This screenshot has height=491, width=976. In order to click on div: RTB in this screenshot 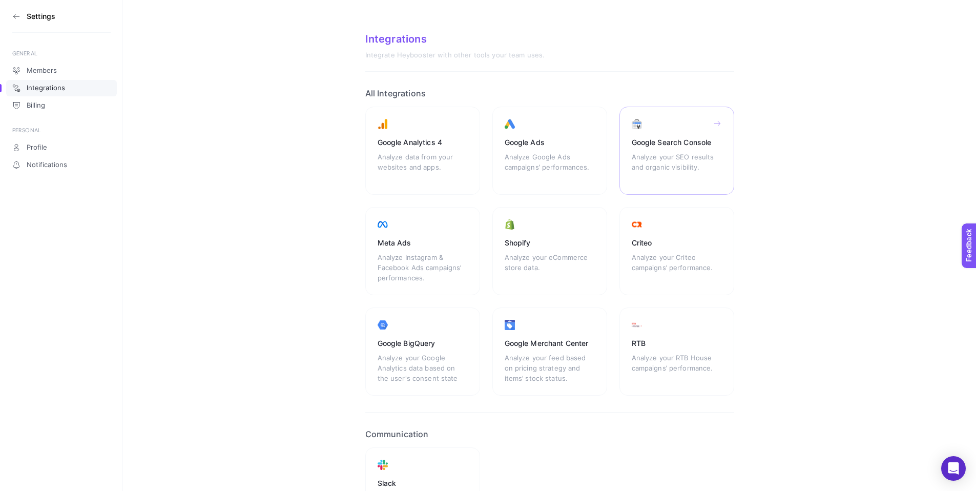, I will do `click(677, 343)`.